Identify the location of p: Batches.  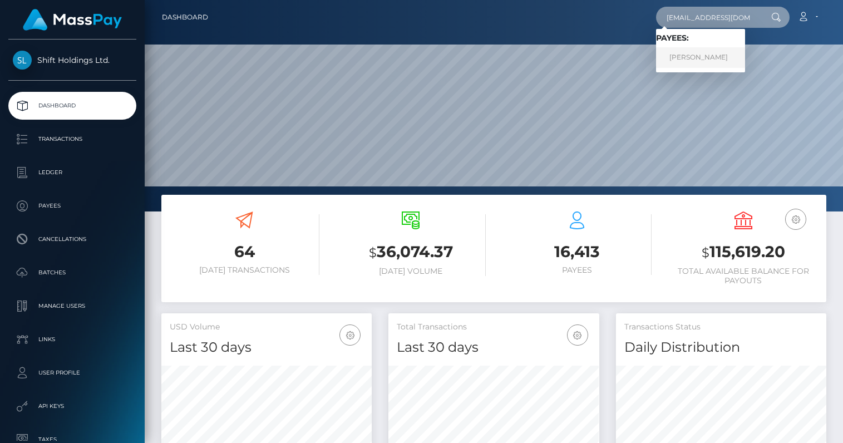
(72, 273).